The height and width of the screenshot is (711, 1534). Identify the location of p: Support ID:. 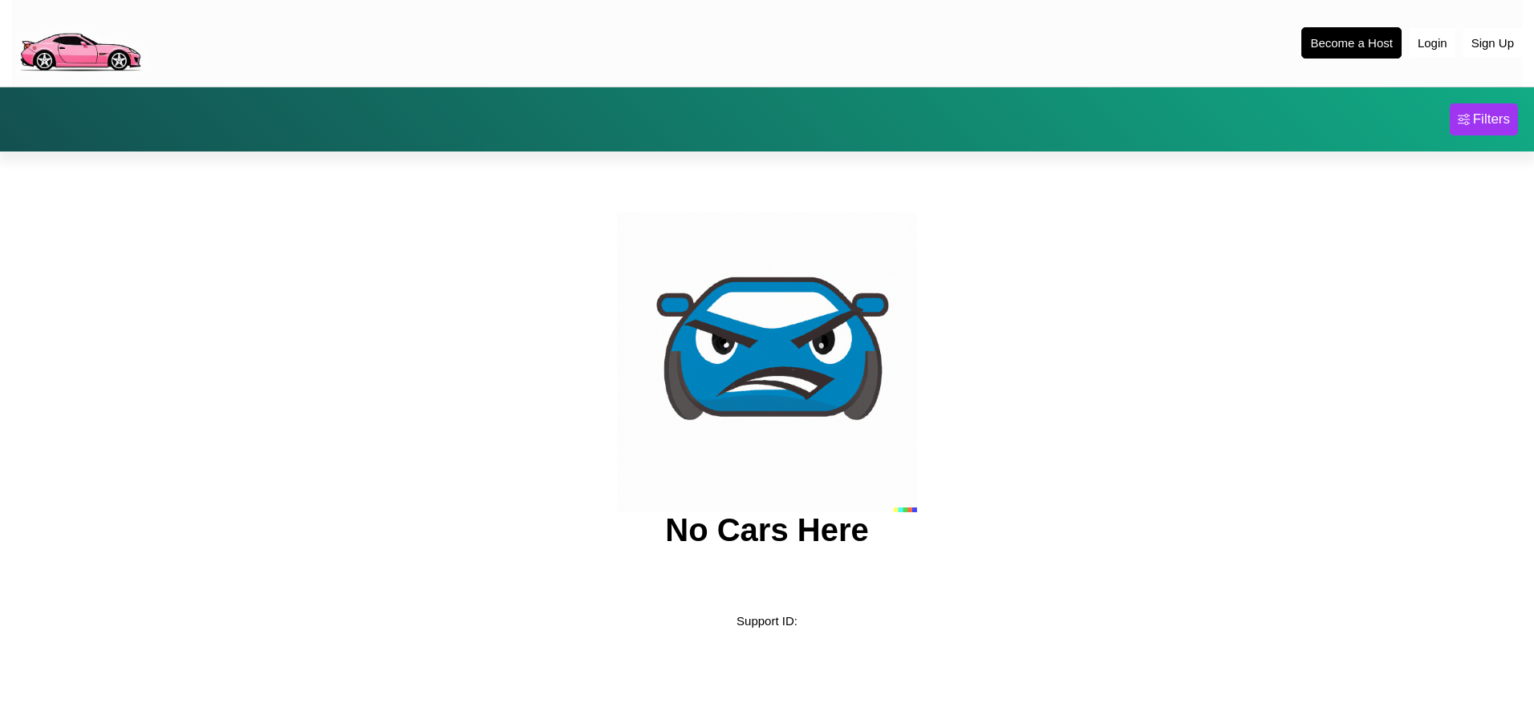
(767, 621).